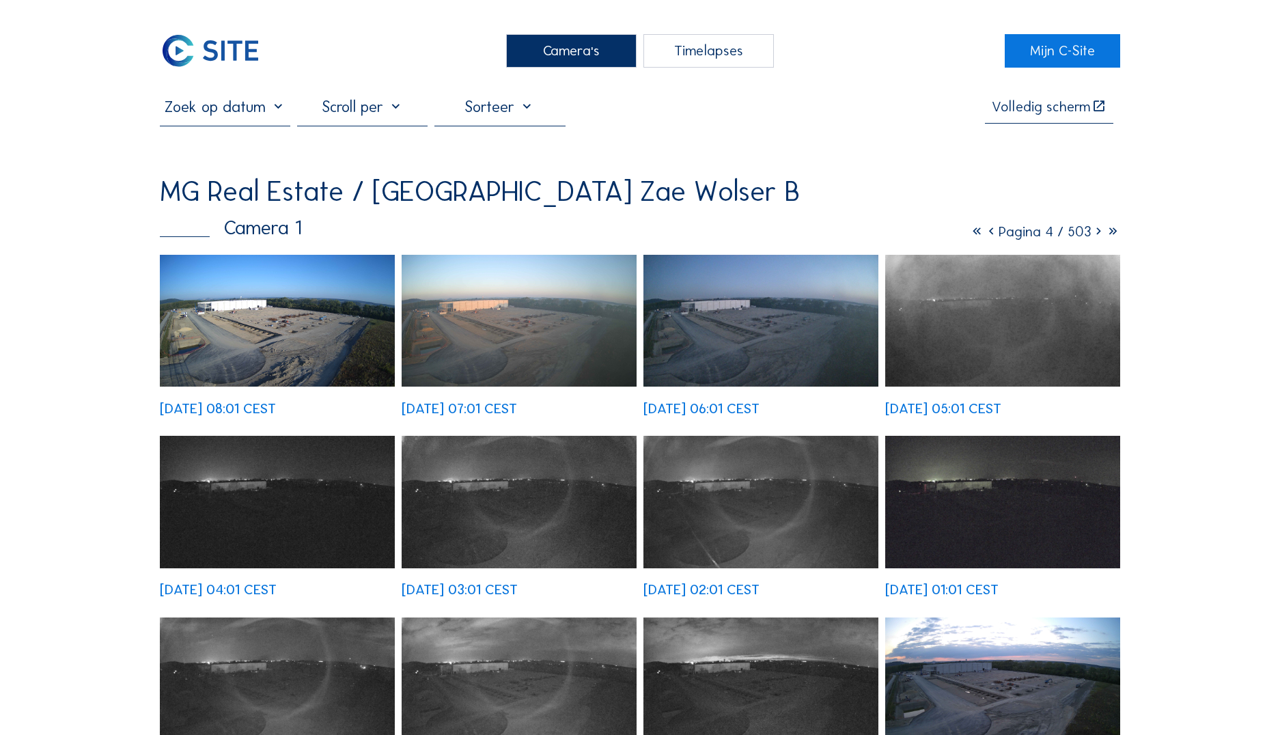  Describe the element at coordinates (708, 51) in the screenshot. I see `div: Timelapses` at that location.